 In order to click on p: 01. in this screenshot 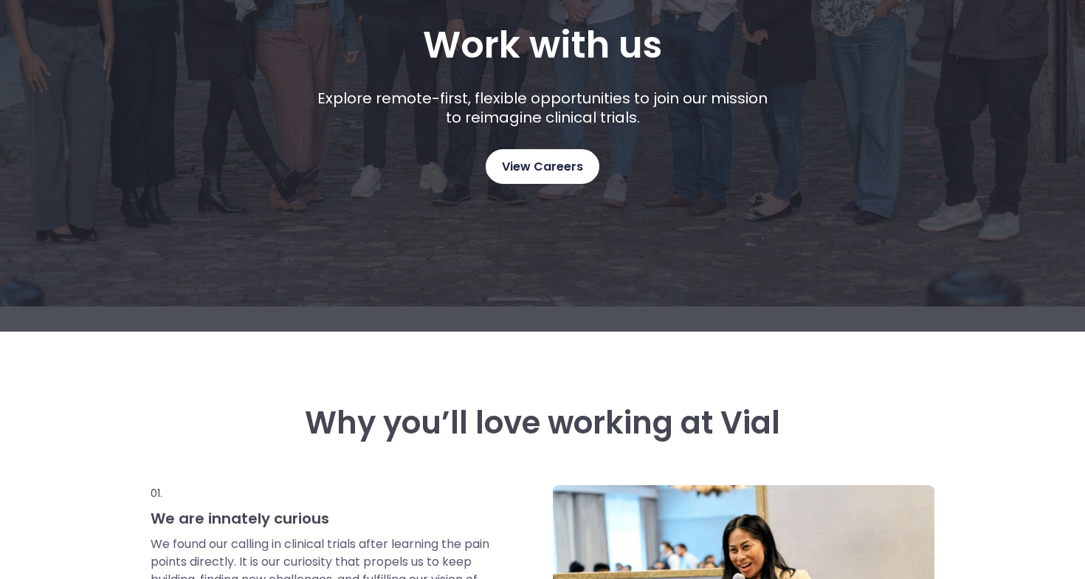, I will do `click(321, 493)`.